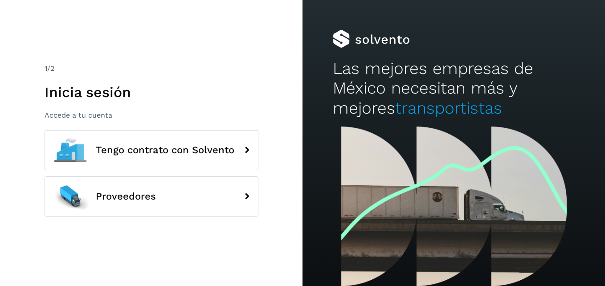 The image size is (605, 286). I want to click on button: Tengo contrato con Solvento, so click(151, 150).